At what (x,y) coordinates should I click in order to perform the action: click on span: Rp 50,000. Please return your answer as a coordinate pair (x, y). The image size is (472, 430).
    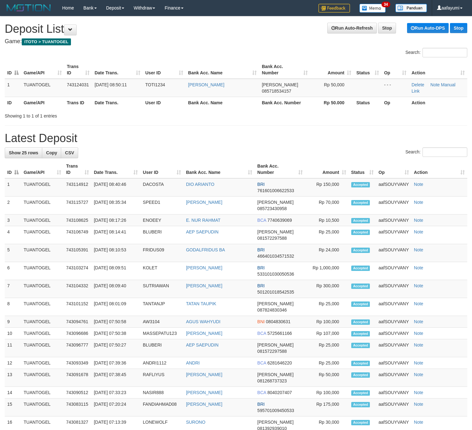
    Looking at the image, I should click on (334, 85).